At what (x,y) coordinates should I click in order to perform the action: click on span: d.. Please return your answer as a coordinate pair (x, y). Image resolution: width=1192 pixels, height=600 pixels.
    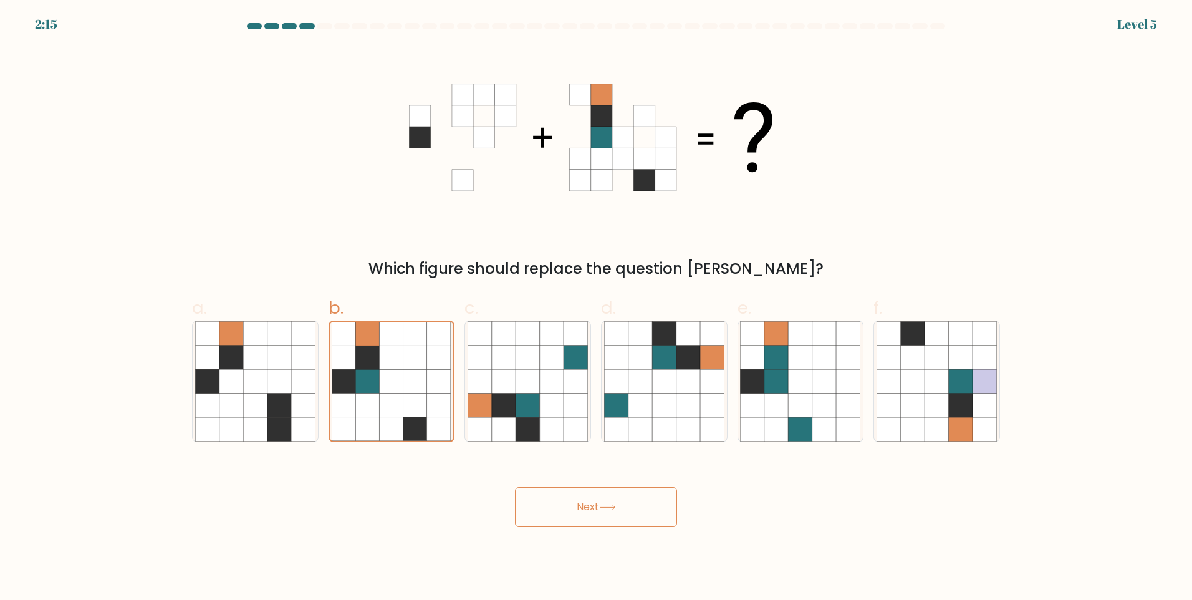
    Looking at the image, I should click on (608, 307).